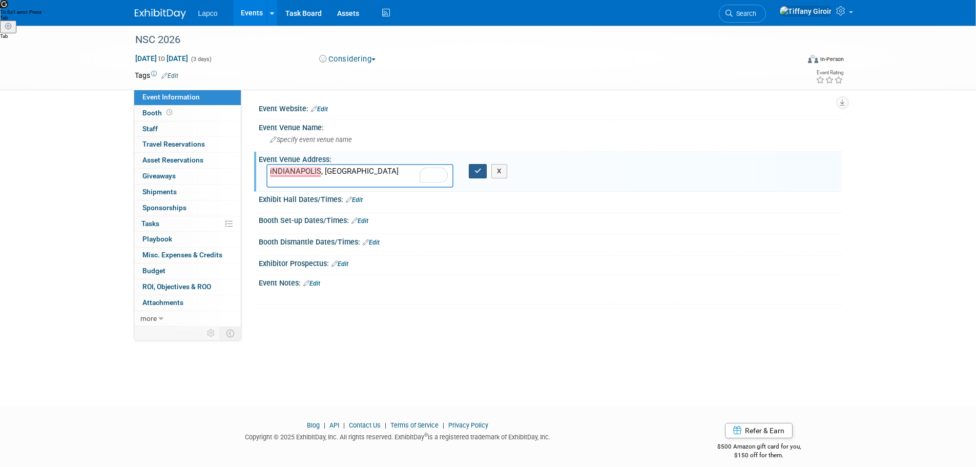  What do you see at coordinates (188, 303) in the screenshot?
I see `a: Attachments` at bounding box center [188, 303].